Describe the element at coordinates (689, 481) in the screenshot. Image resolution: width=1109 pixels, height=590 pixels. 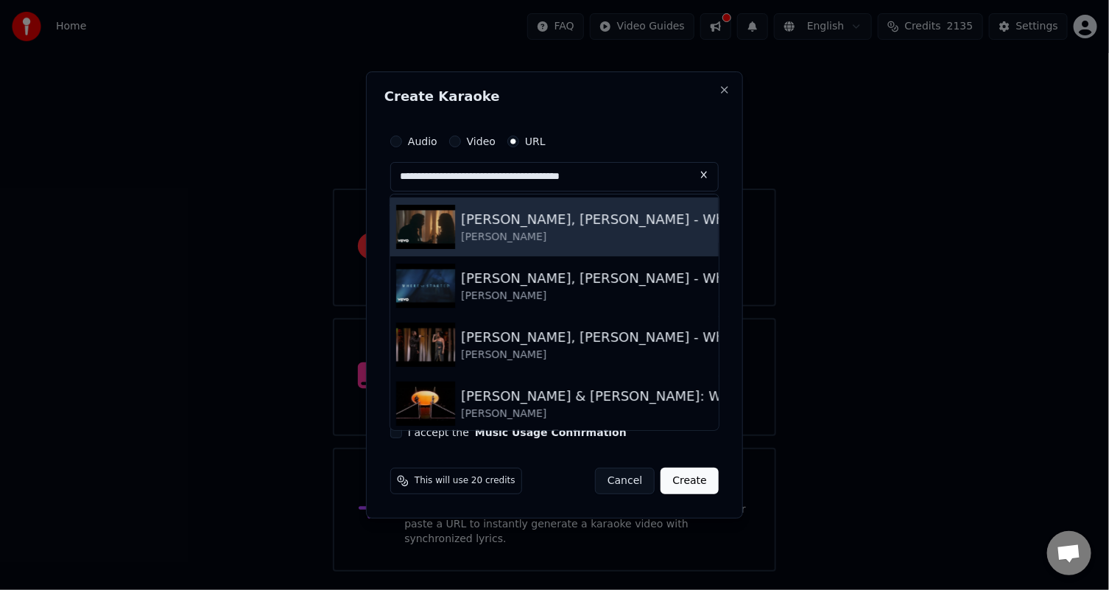
I see `button: Create` at that location.